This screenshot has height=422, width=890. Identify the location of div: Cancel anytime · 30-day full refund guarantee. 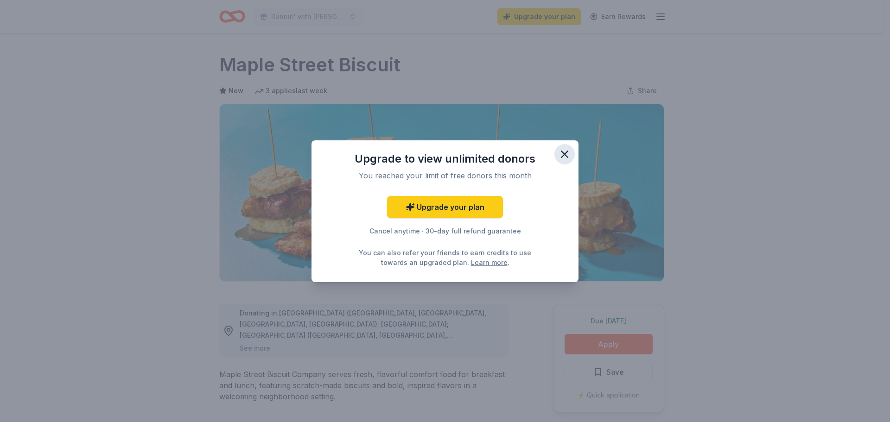
(445, 231).